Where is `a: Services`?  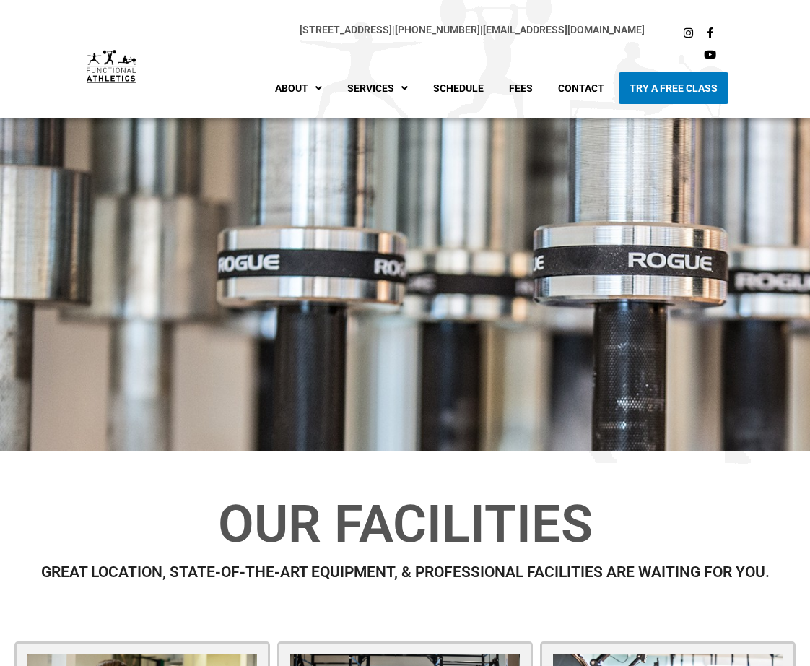
a: Services is located at coordinates (378, 88).